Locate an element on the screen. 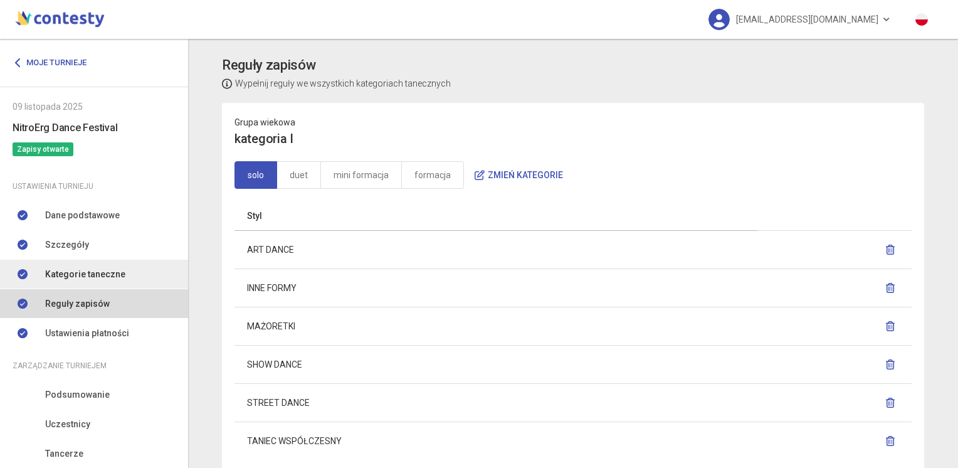 The height and width of the screenshot is (468, 958). app-title: settings-submission-rules.title is located at coordinates (573, 72).